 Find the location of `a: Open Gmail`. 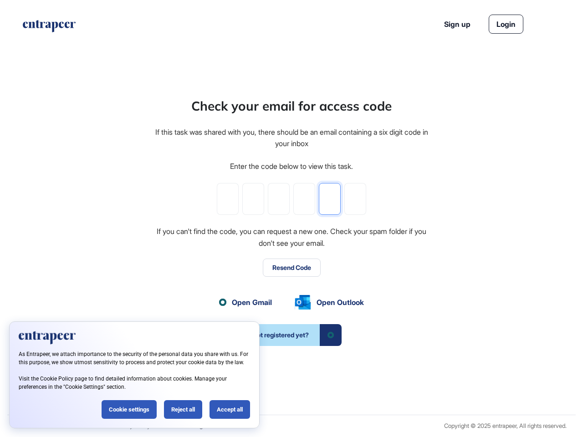

a: Open Gmail is located at coordinates (246, 303).